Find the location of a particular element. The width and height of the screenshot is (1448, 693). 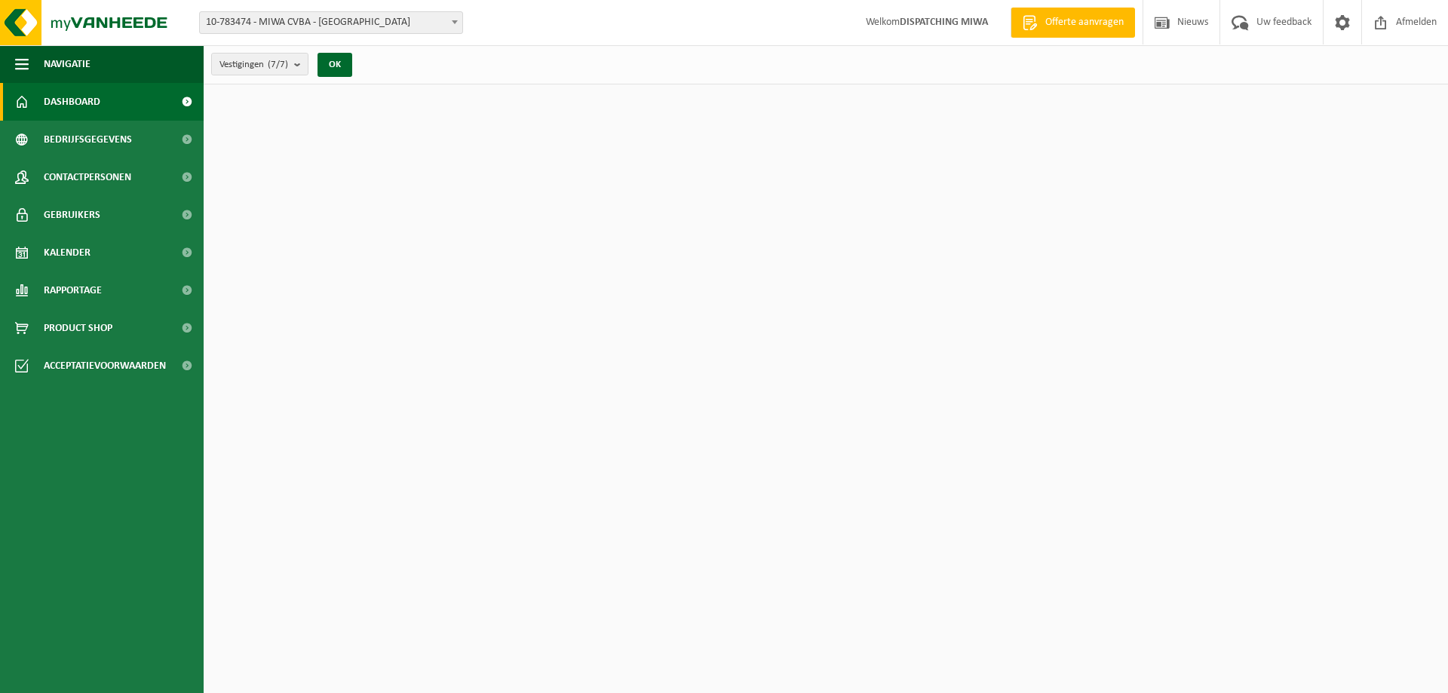

span: Acceptatievoorwaarden is located at coordinates (105, 366).